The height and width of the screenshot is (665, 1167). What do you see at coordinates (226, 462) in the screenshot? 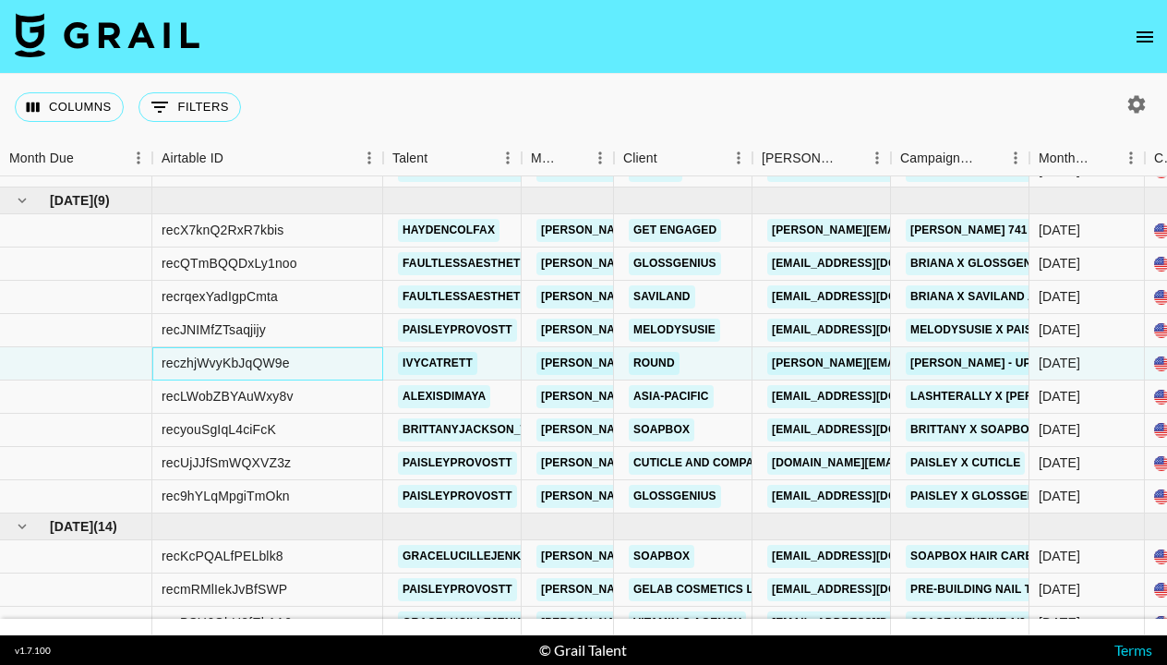
I see `div: recUjJJfSmWQXVZ3z` at bounding box center [226, 462].